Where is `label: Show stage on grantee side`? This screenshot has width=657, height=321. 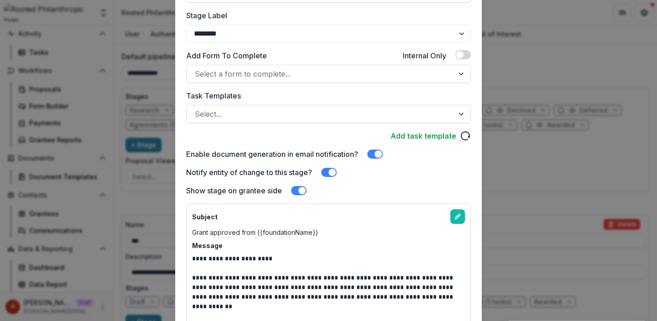 label: Show stage on grantee side is located at coordinates (234, 191).